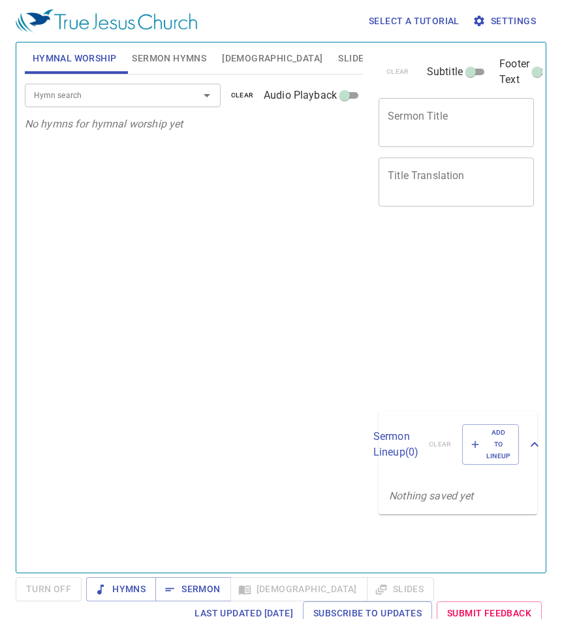 The height and width of the screenshot is (619, 562). I want to click on button: Hymns, so click(121, 589).